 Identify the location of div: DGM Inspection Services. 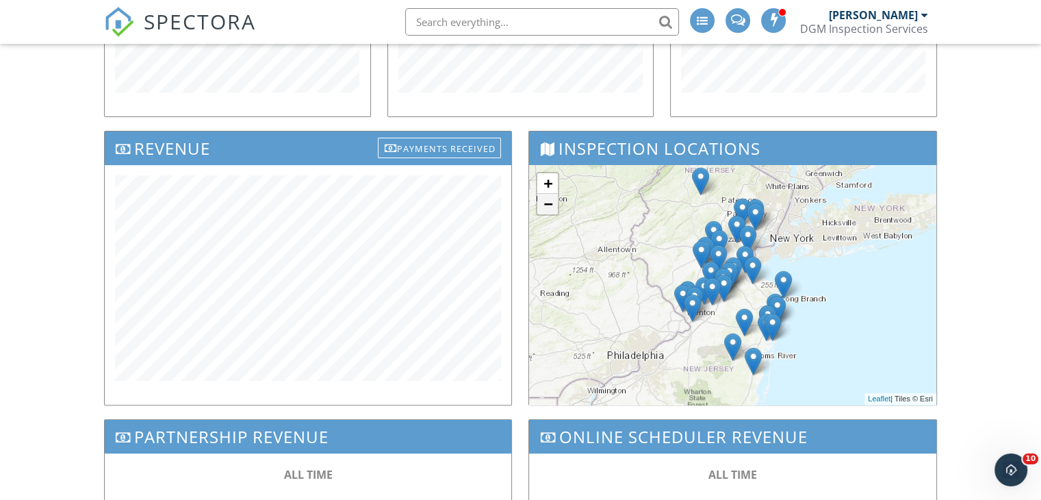
(864, 29).